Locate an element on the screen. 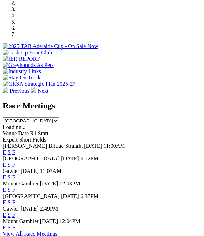 This screenshot has width=204, height=236. span: R1 Start is located at coordinates (39, 133).